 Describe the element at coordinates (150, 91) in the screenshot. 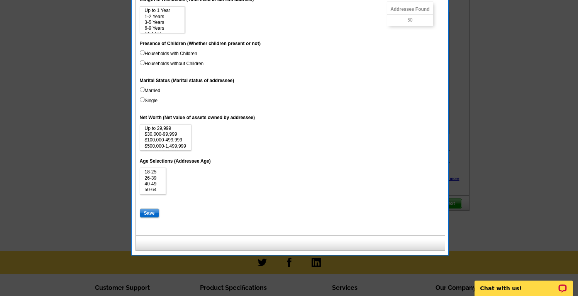

I see `label: Married` at that location.